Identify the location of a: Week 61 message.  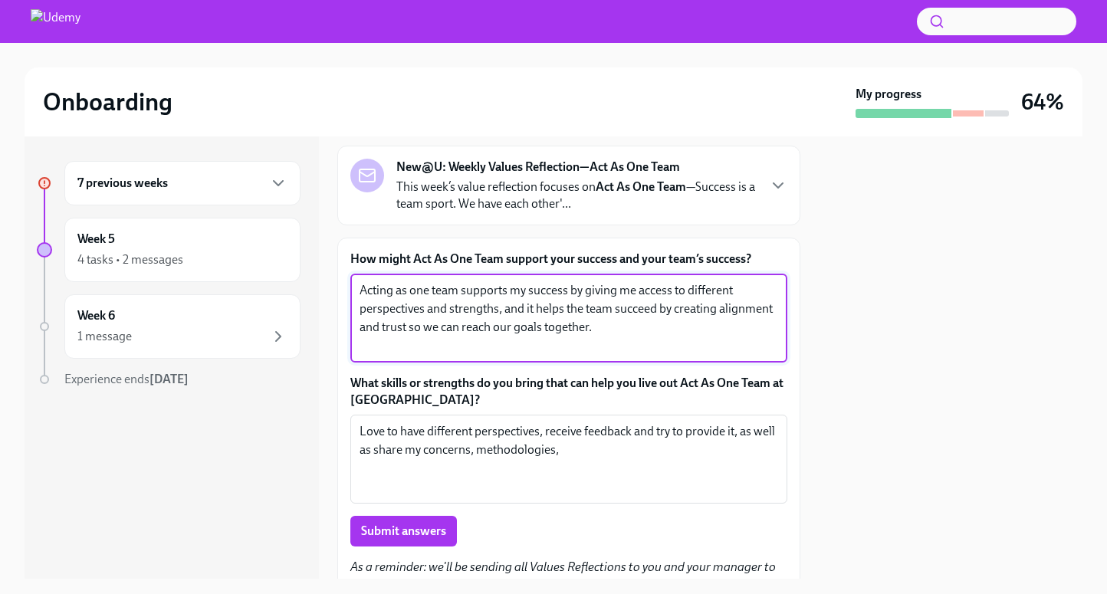
(169, 327).